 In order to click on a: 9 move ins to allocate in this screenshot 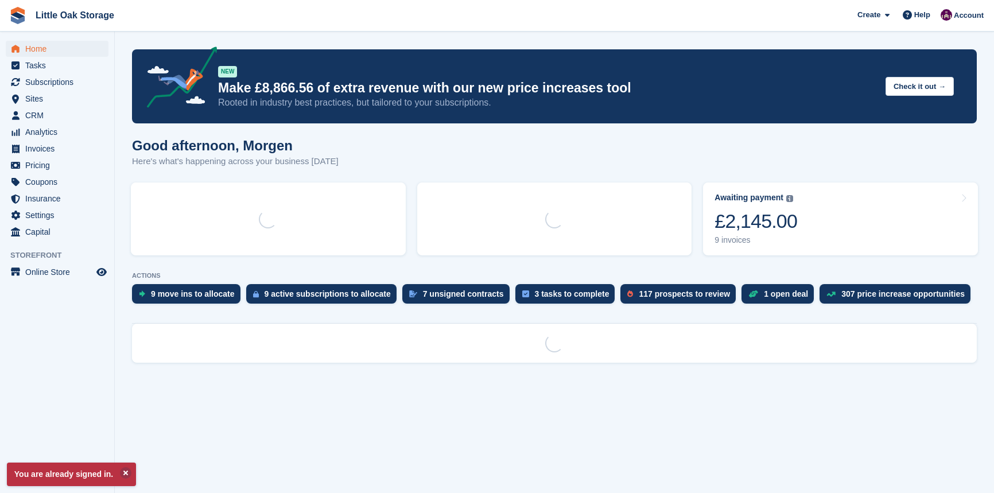, I will do `click(189, 297)`.